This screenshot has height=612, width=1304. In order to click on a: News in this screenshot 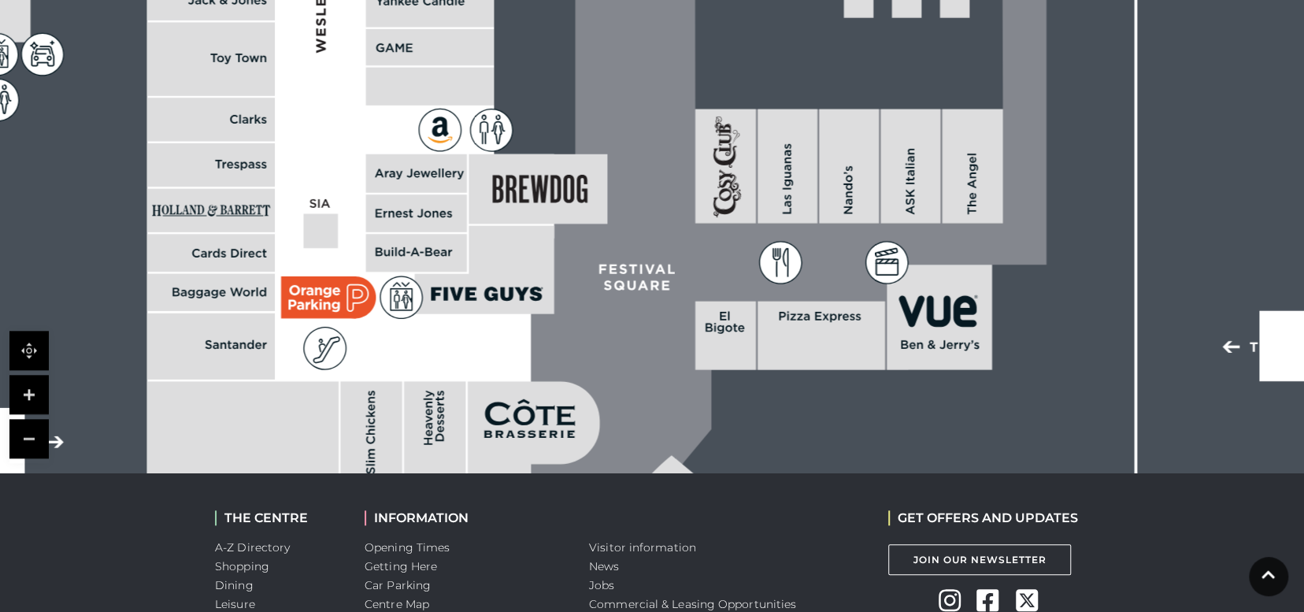, I will do `click(604, 566)`.